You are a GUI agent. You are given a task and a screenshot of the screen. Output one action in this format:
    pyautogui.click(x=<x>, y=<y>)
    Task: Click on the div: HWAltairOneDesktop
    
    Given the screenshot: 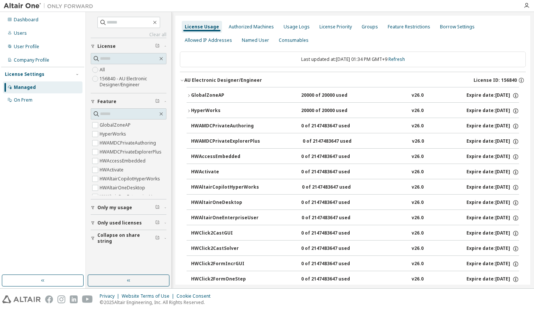 What is the action you would take?
    pyautogui.click(x=225, y=203)
    